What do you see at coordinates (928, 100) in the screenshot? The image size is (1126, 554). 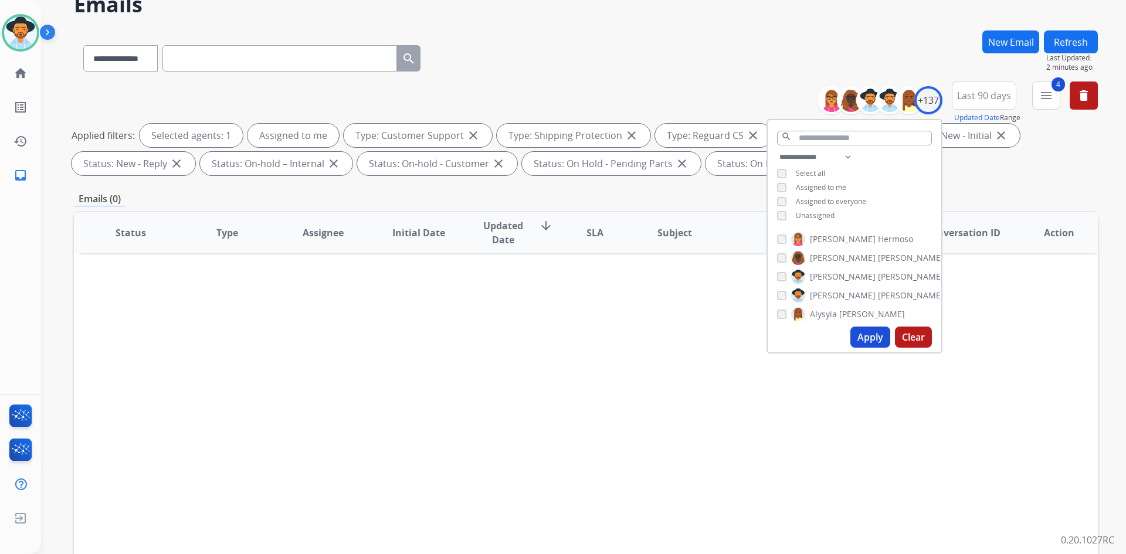 I see `div: +137` at bounding box center [928, 100].